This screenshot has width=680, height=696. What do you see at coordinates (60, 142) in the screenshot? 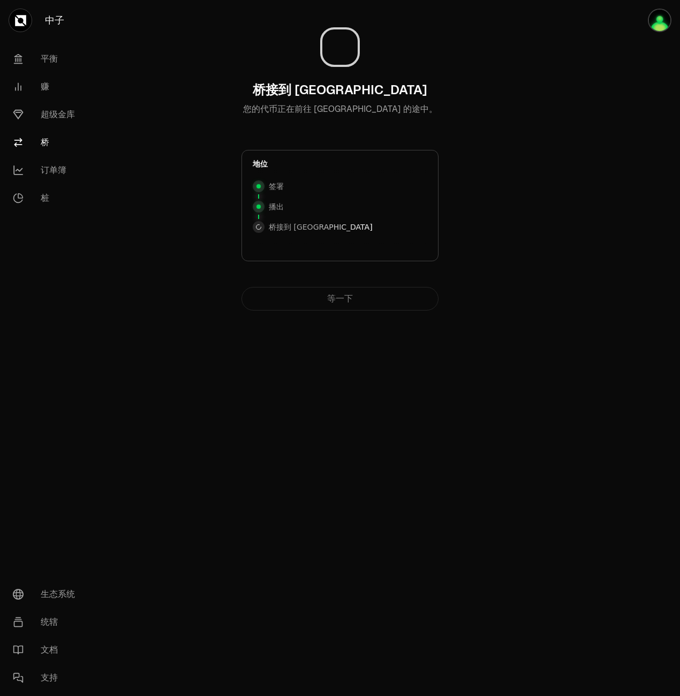
I see `a: 桥` at bounding box center [60, 142].